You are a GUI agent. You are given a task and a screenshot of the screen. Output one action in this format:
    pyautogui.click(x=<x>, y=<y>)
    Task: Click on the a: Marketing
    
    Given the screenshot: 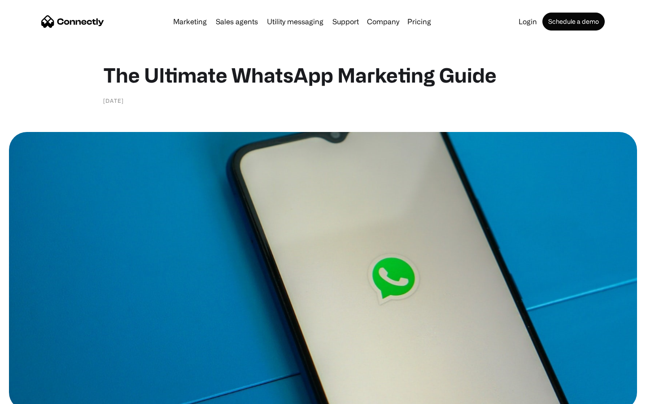 What is the action you would take?
    pyautogui.click(x=190, y=22)
    